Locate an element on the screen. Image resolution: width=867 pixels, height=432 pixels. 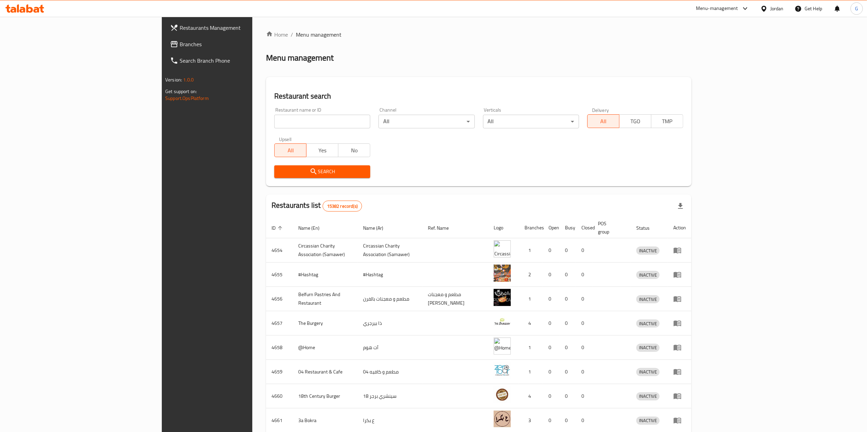
span: G is located at coordinates (856, 9).